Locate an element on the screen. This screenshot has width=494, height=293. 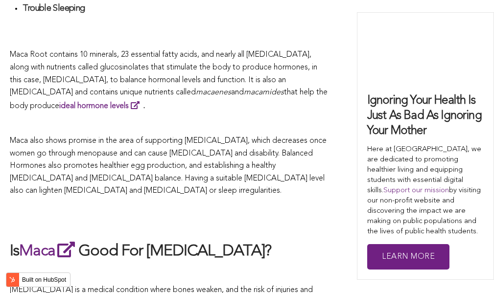
span: that help the body produce is located at coordinates (168, 99).